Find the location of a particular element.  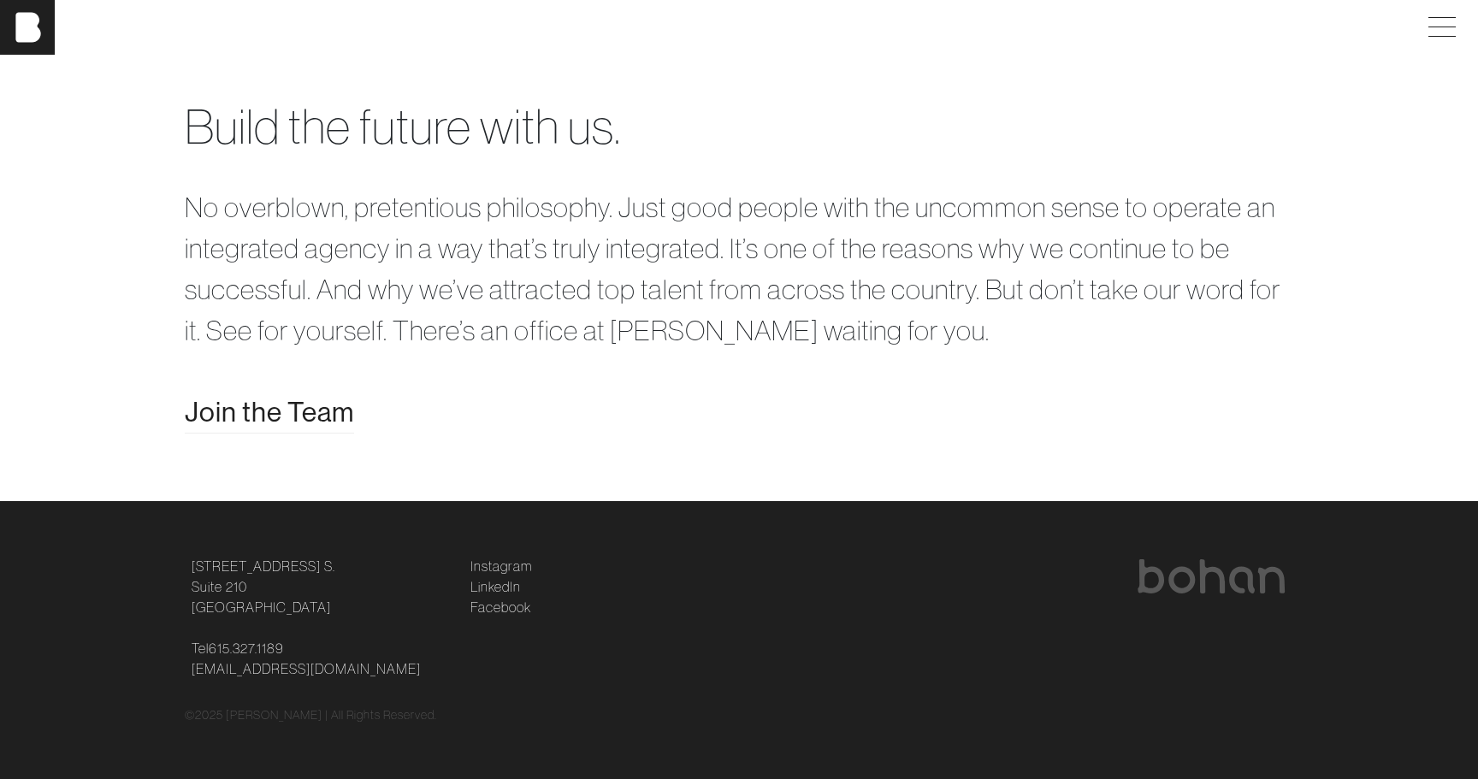

img: bohan logo is located at coordinates (1211, 577).